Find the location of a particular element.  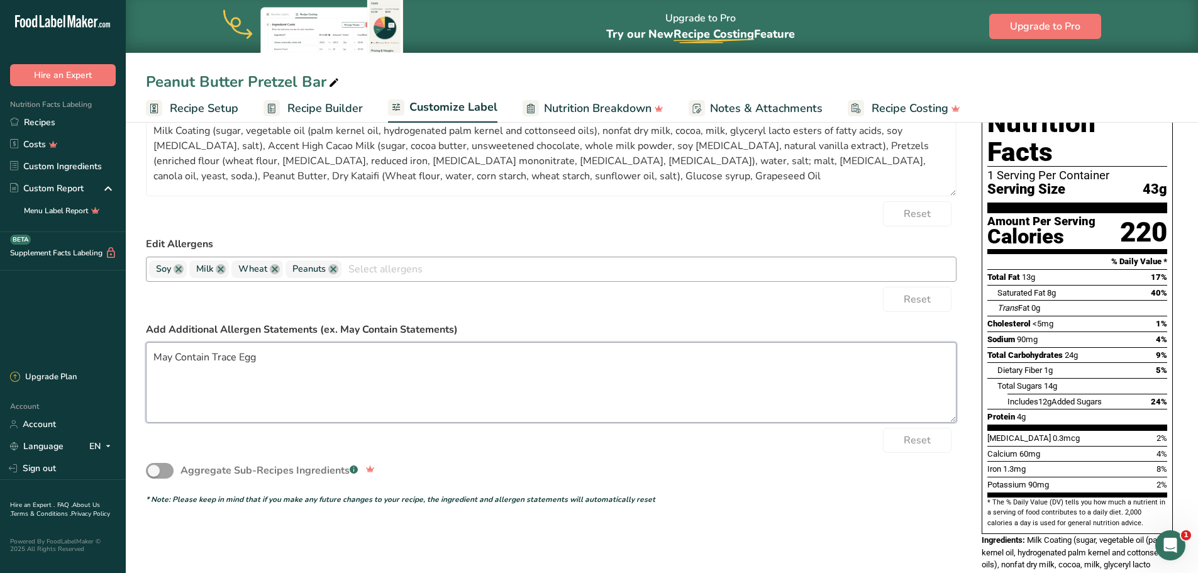

span: 9% is located at coordinates (1161, 355).